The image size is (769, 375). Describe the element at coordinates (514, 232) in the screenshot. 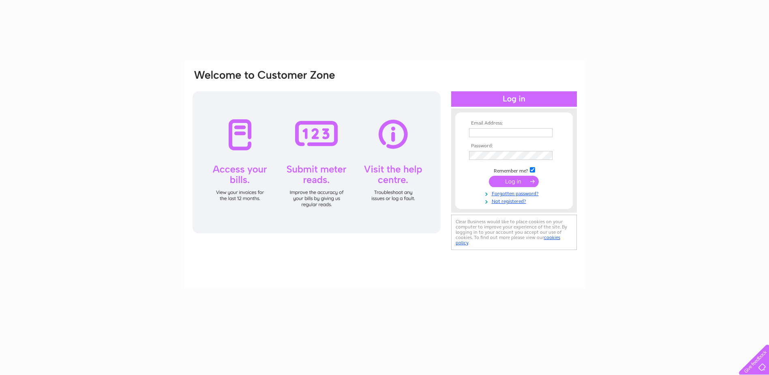

I see `div: Clear Business would like to place cookies on your computer to improve your experience of the sit...` at that location.